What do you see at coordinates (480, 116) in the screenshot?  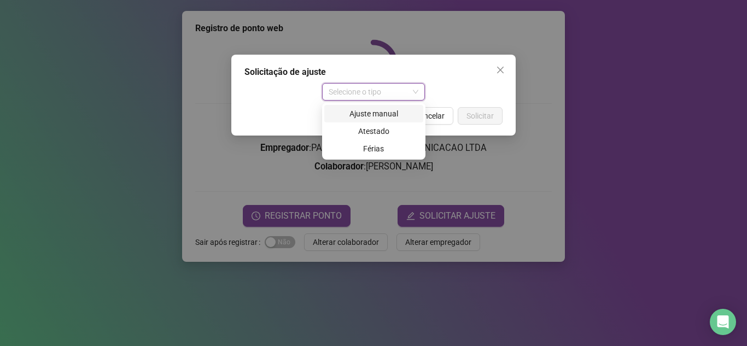 I see `button: Solicitar` at bounding box center [480, 116].